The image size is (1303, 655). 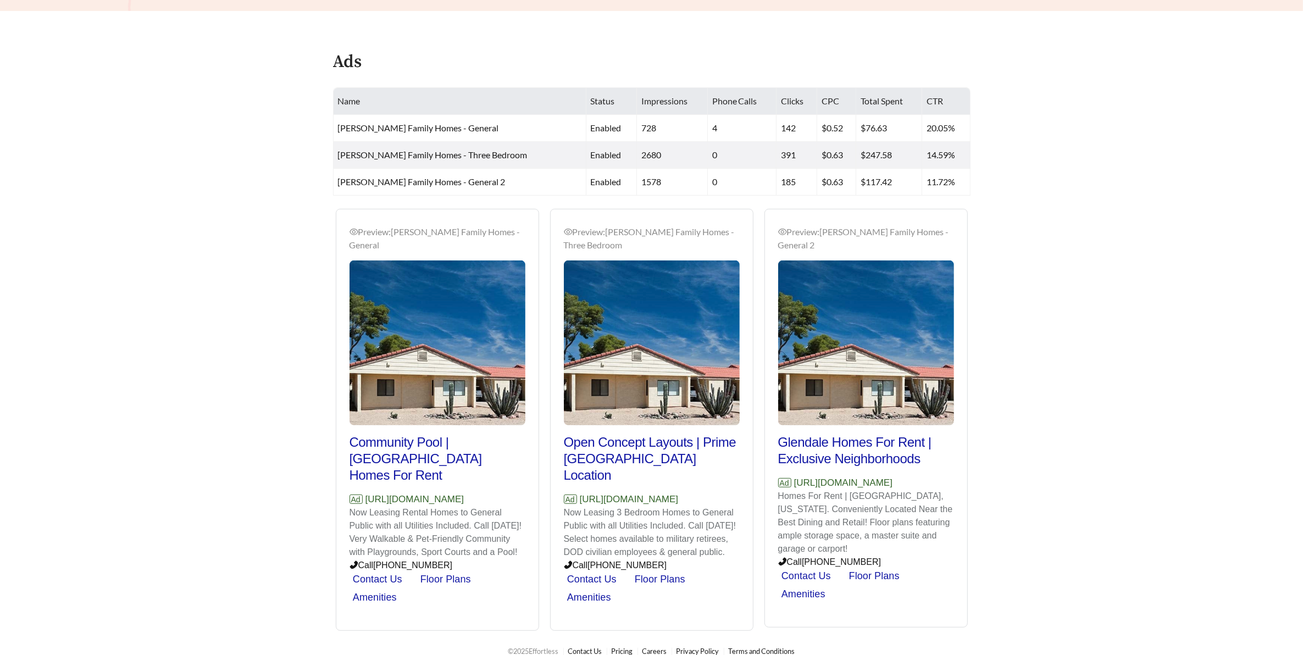 What do you see at coordinates (803, 594) in the screenshot?
I see `a: Amenities` at bounding box center [803, 594].